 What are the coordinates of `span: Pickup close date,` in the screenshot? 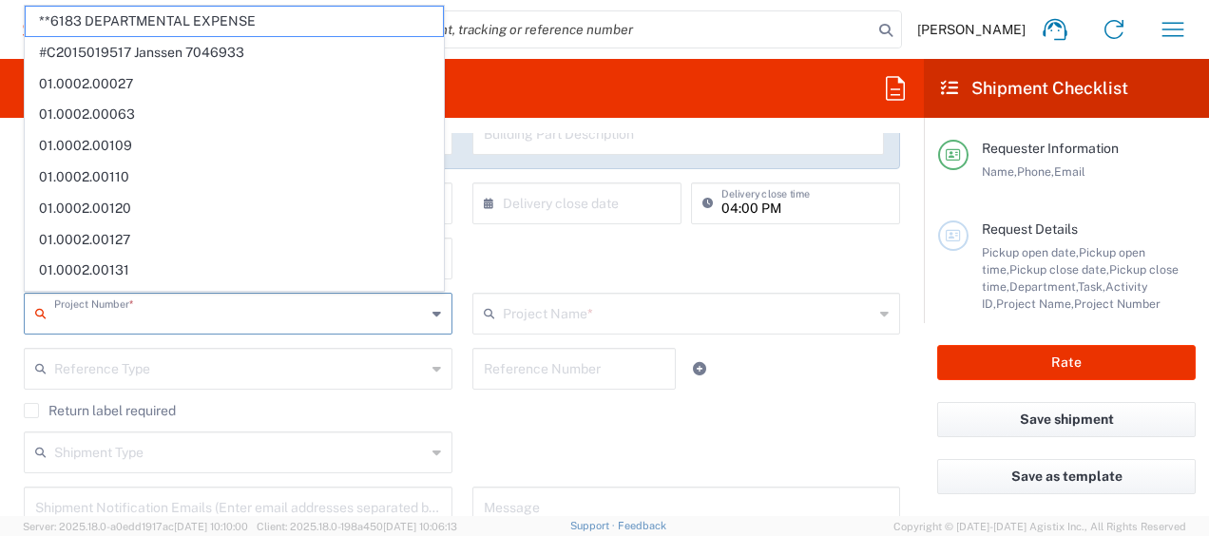 It's located at (1059, 269).